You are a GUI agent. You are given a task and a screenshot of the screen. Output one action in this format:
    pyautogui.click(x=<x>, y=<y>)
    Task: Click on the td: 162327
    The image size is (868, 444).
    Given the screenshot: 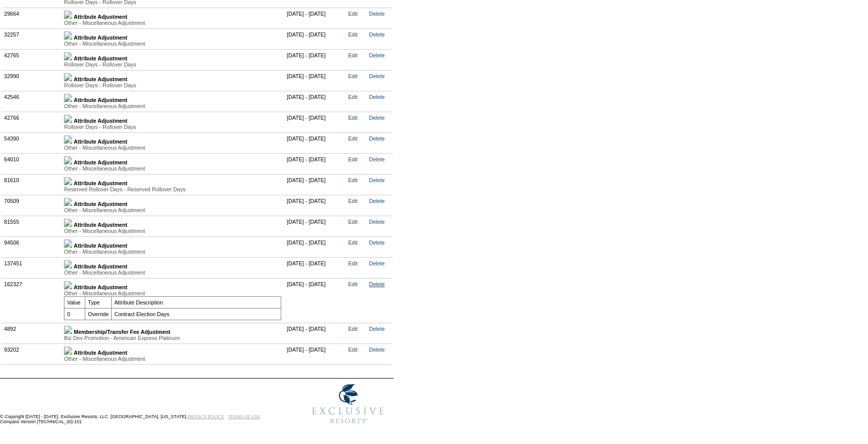 What is the action you would take?
    pyautogui.click(x=31, y=301)
    